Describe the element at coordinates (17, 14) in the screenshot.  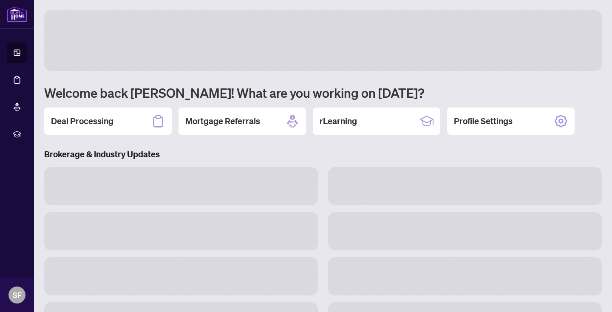
I see `img: logo` at that location.